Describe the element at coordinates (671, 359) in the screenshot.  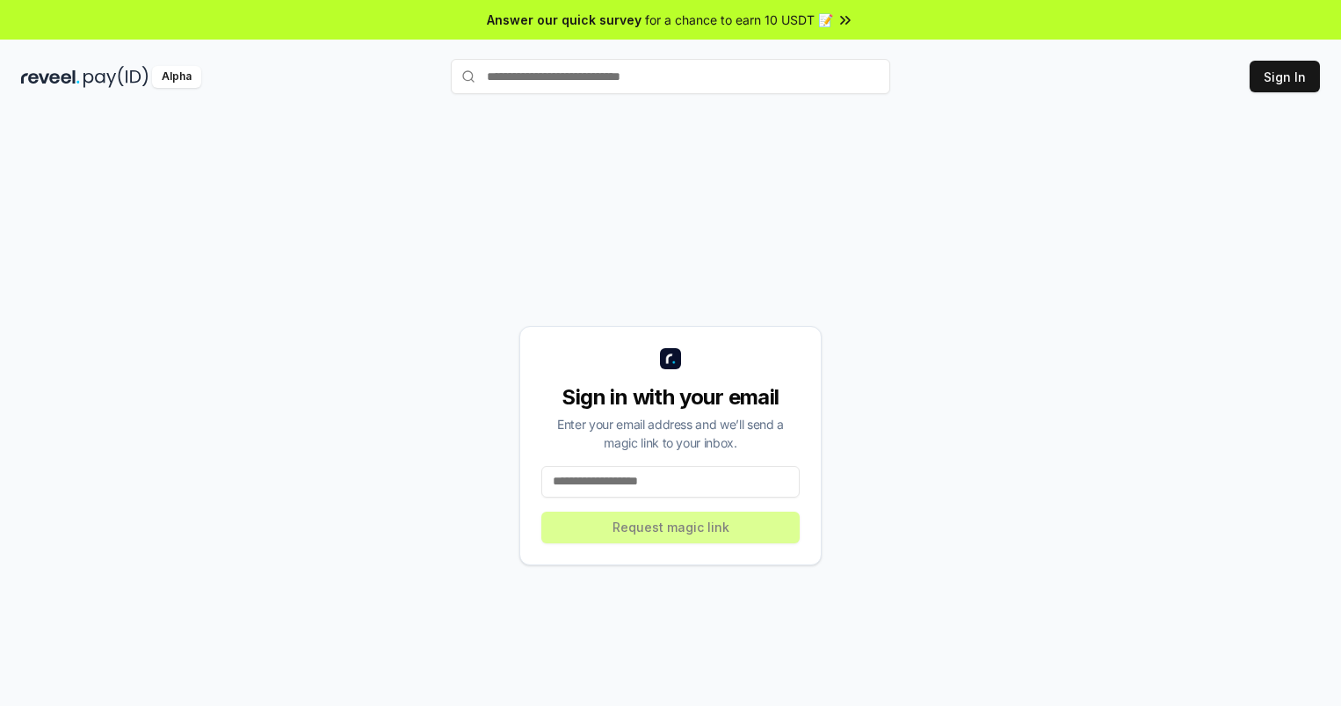
I see `img: logo_small` at that location.